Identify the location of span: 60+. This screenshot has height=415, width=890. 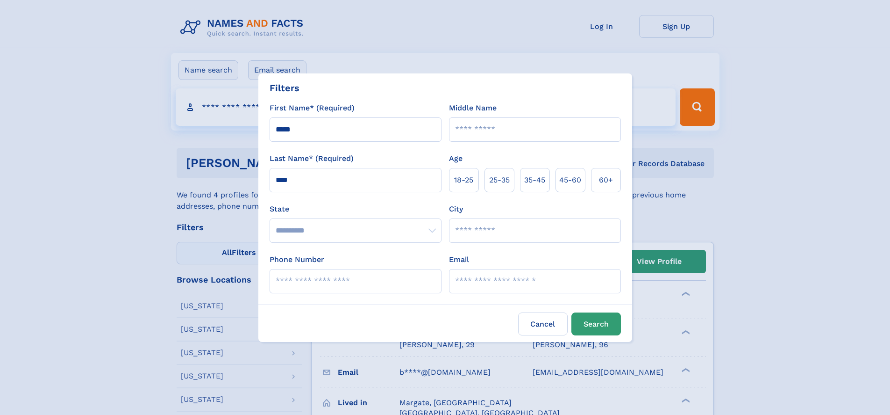
(606, 180).